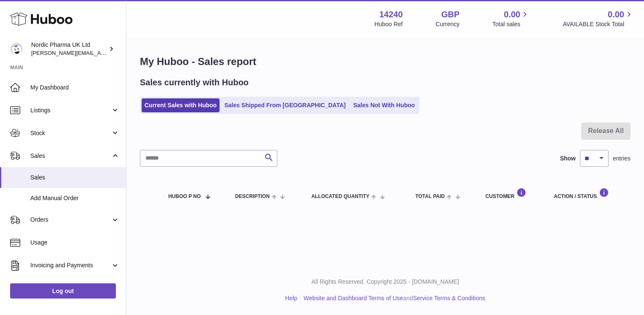 The image size is (644, 315). What do you see at coordinates (16, 49) in the screenshot?
I see `img: joe.plant@parapharmdev.com` at bounding box center [16, 49].